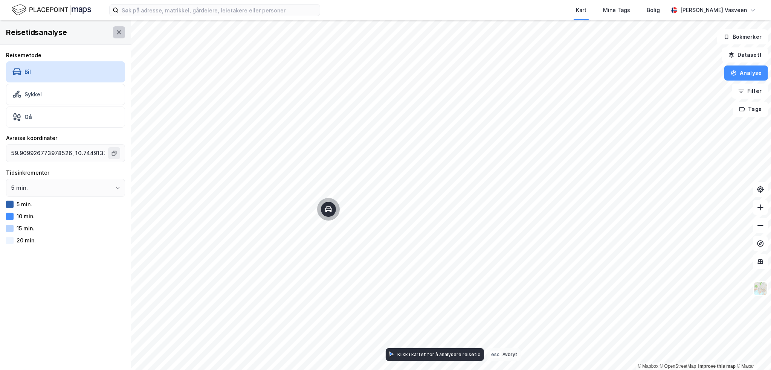 This screenshot has width=771, height=370. I want to click on div: Gå, so click(28, 117).